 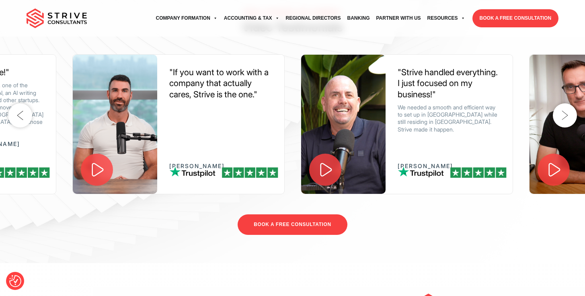 What do you see at coordinates (313, 18) in the screenshot?
I see `a: Regional Directors` at bounding box center [313, 18].